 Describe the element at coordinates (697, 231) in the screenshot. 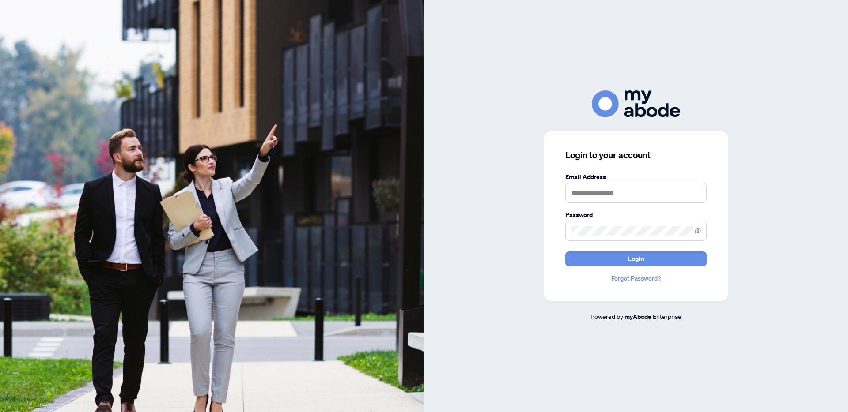

I see `span: eye-invisible` at that location.